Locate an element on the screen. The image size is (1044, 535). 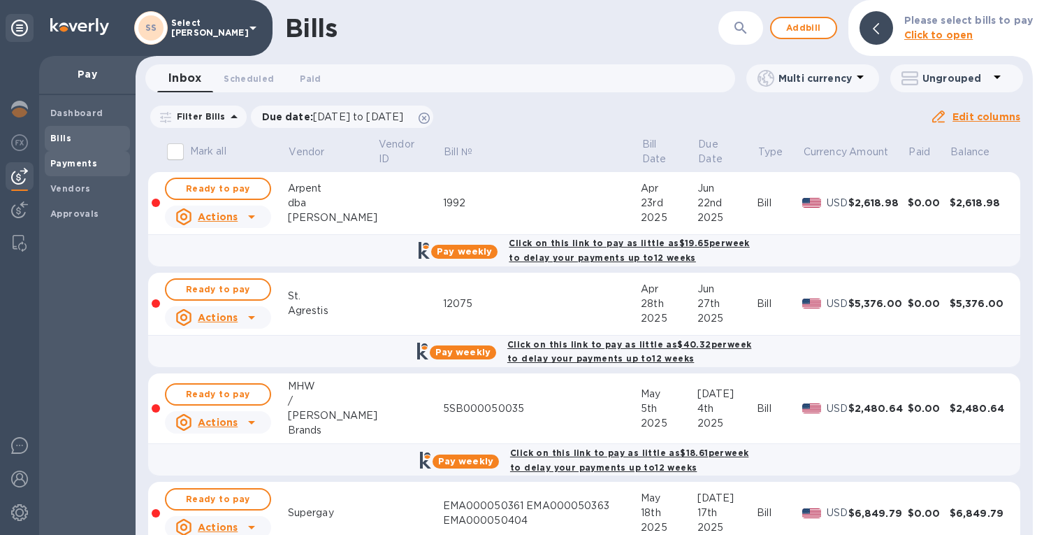
p: Mark all is located at coordinates (208, 151).